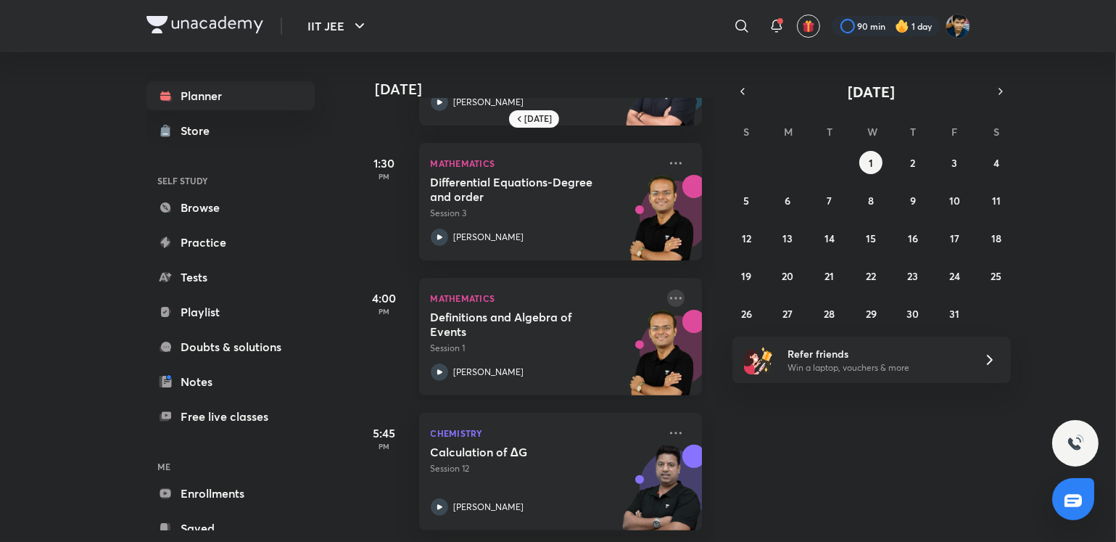 The image size is (1116, 542). What do you see at coordinates (912, 162) in the screenshot?
I see `abbr: October 2, 2025` at bounding box center [912, 162].